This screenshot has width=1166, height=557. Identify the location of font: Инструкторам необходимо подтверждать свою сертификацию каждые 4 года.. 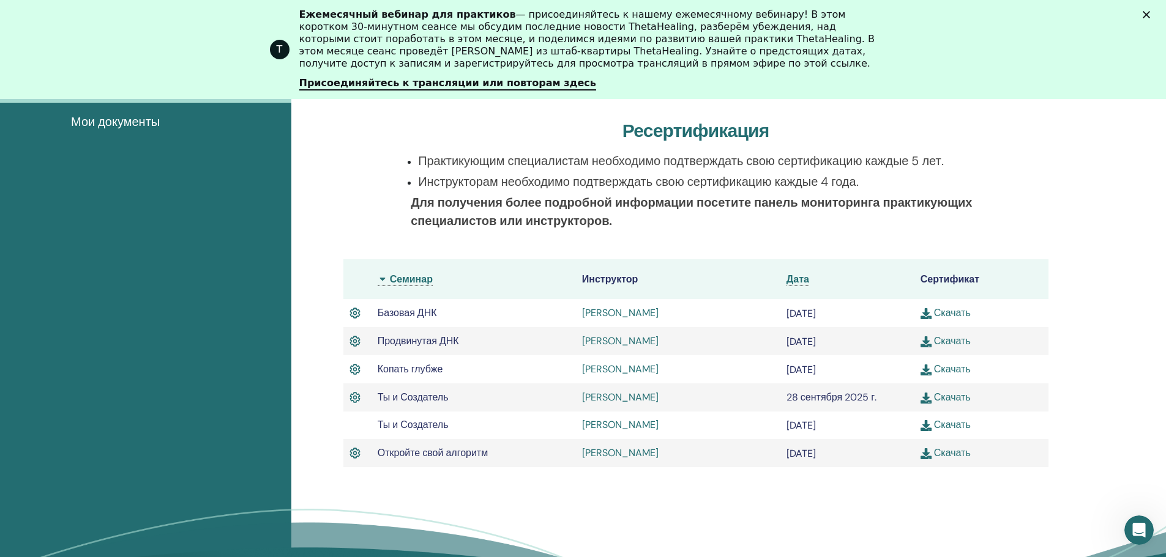
(638, 182).